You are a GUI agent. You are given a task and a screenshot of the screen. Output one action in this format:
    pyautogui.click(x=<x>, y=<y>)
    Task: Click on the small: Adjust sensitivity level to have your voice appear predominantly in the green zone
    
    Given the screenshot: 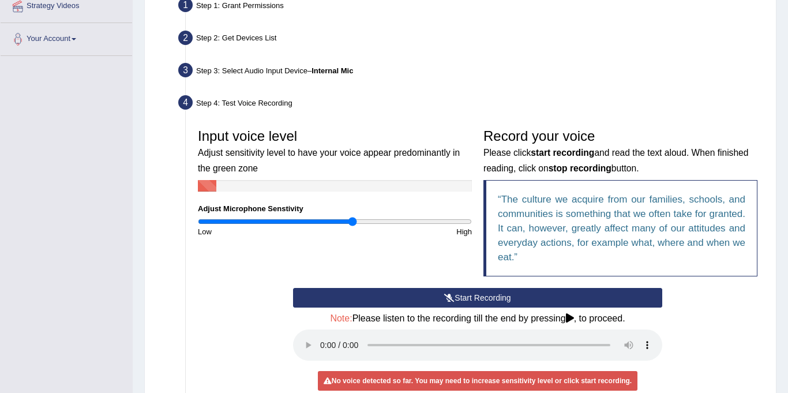 What is the action you would take?
    pyautogui.click(x=329, y=160)
    